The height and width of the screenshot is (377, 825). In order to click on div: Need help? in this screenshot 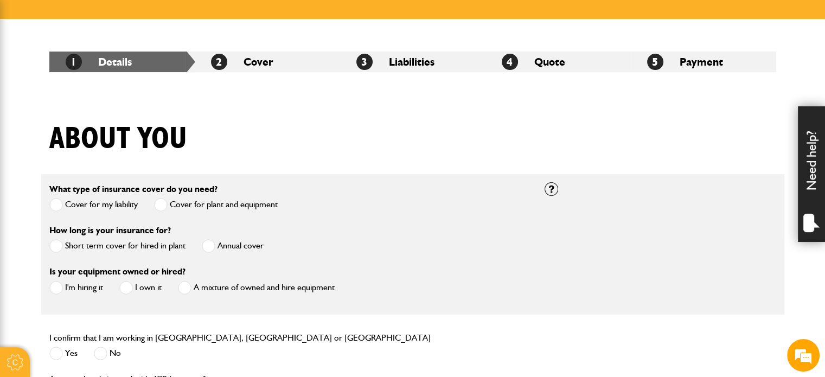, I will do `click(812, 174)`.